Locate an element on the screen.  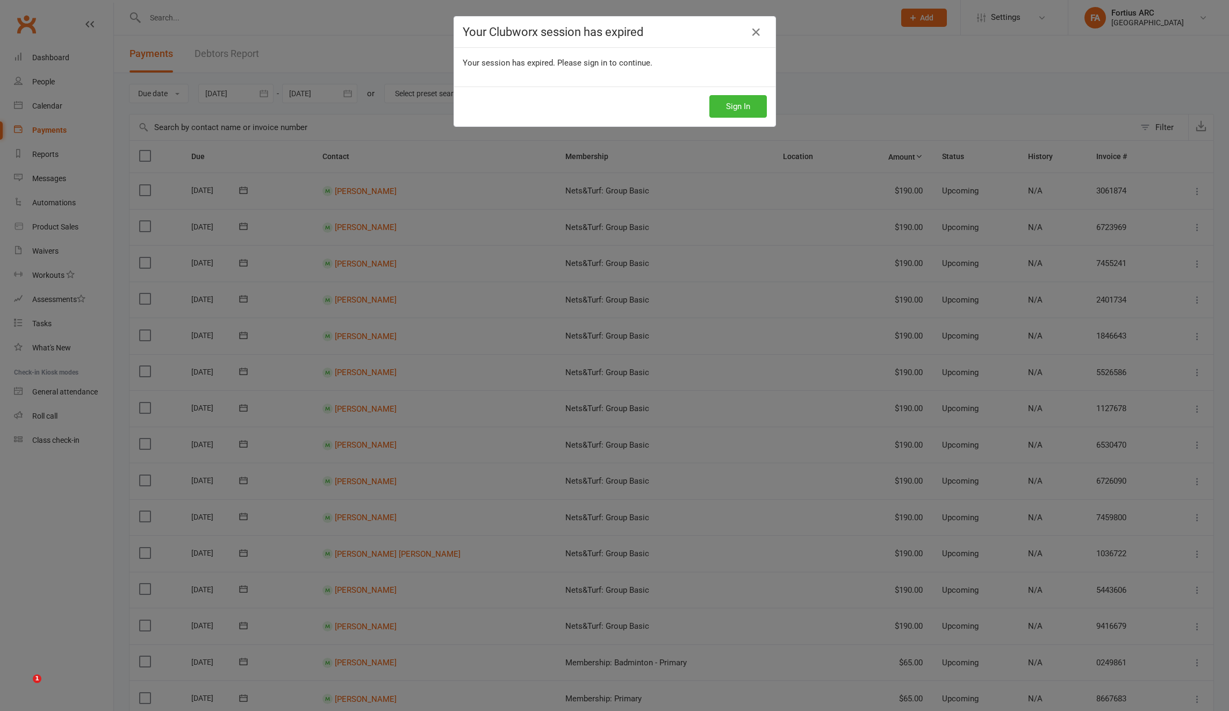
span: 1 is located at coordinates (37, 679).